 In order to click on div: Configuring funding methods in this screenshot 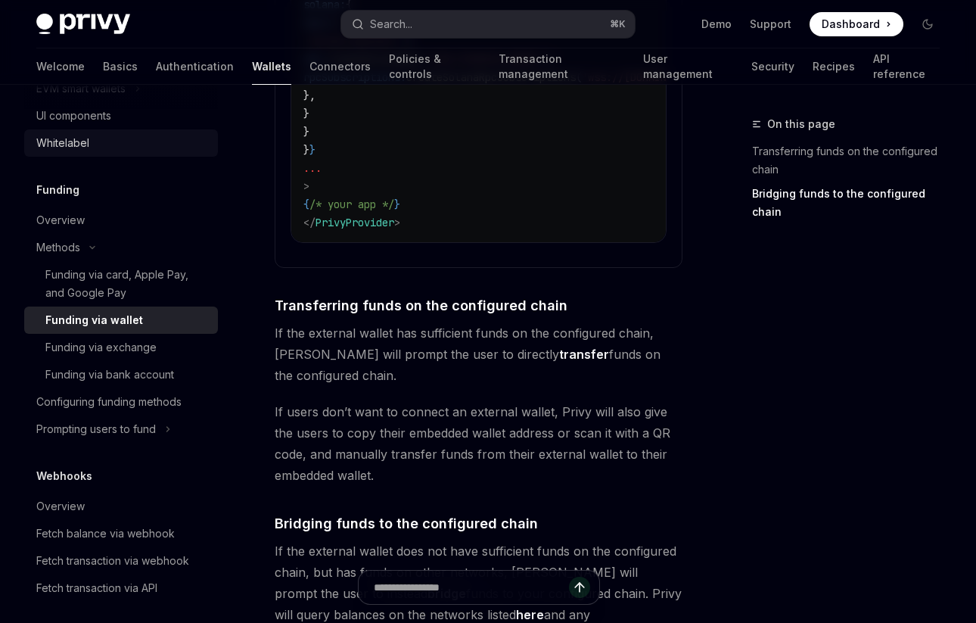, I will do `click(109, 402)`.